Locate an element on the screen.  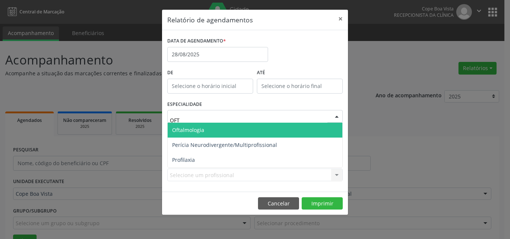
label: ESPECIALIDADE is located at coordinates (184, 104).